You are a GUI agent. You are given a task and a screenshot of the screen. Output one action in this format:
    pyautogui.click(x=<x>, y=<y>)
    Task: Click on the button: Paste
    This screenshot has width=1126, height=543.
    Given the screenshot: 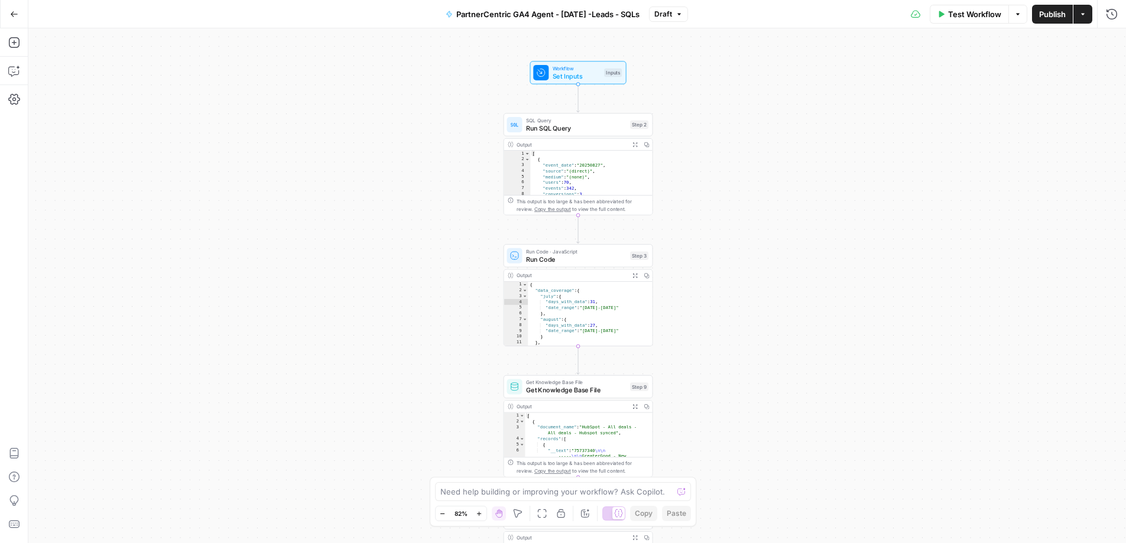 What is the action you would take?
    pyautogui.click(x=676, y=513)
    